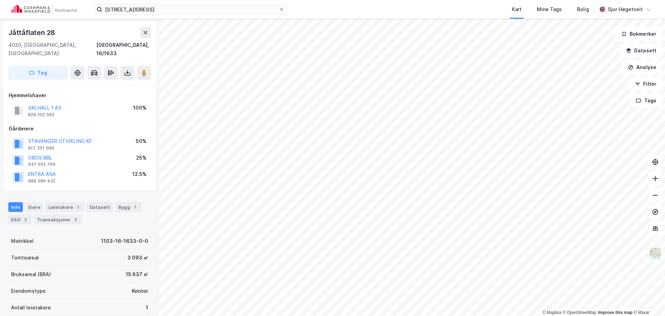  What do you see at coordinates (25, 257) in the screenshot?
I see `div: Tomteareal` at bounding box center [25, 257].